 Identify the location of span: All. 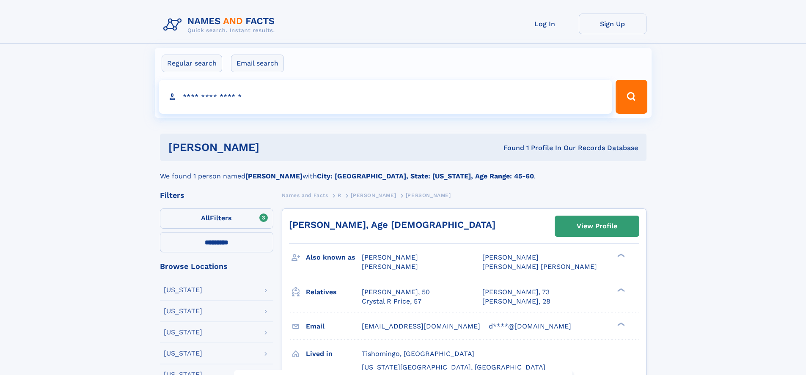
(205, 218).